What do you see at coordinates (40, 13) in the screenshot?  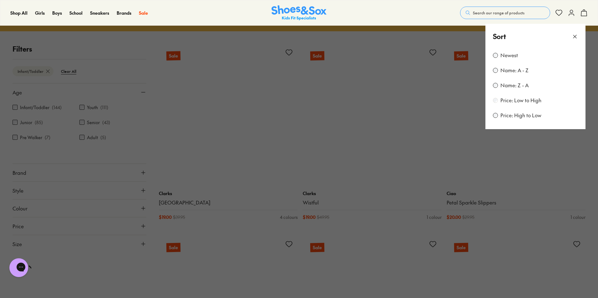 I see `span: Girls` at bounding box center [40, 13].